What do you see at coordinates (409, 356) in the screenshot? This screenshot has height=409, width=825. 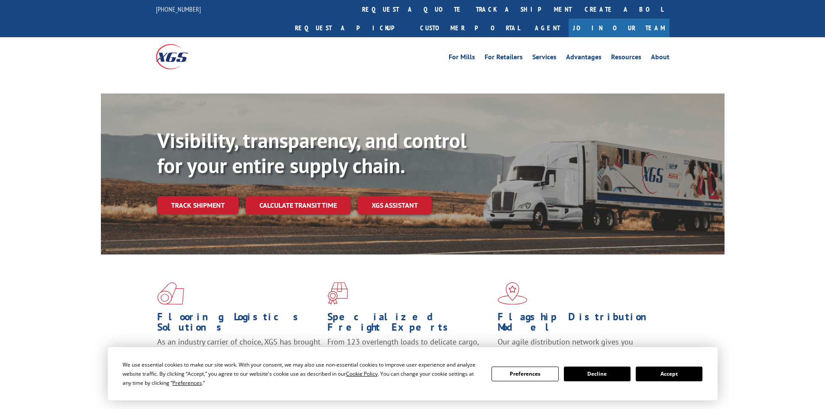 I see `p: From 123 overlength loads to delicate cargo, our experienced staff knows the best way to move you...` at bounding box center [409, 356].